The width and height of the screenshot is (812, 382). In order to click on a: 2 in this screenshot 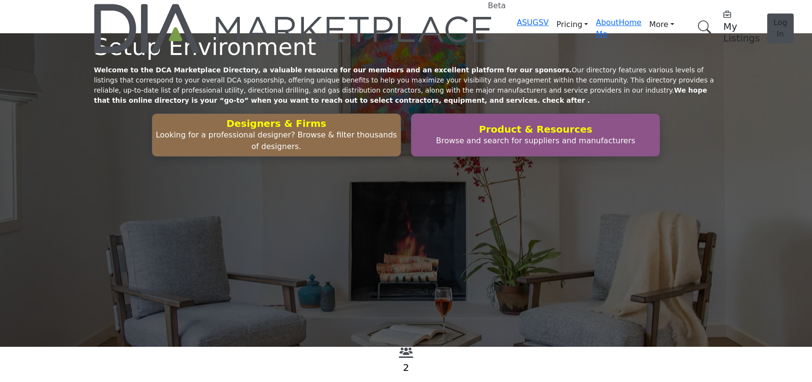, I will do `click(406, 367)`.